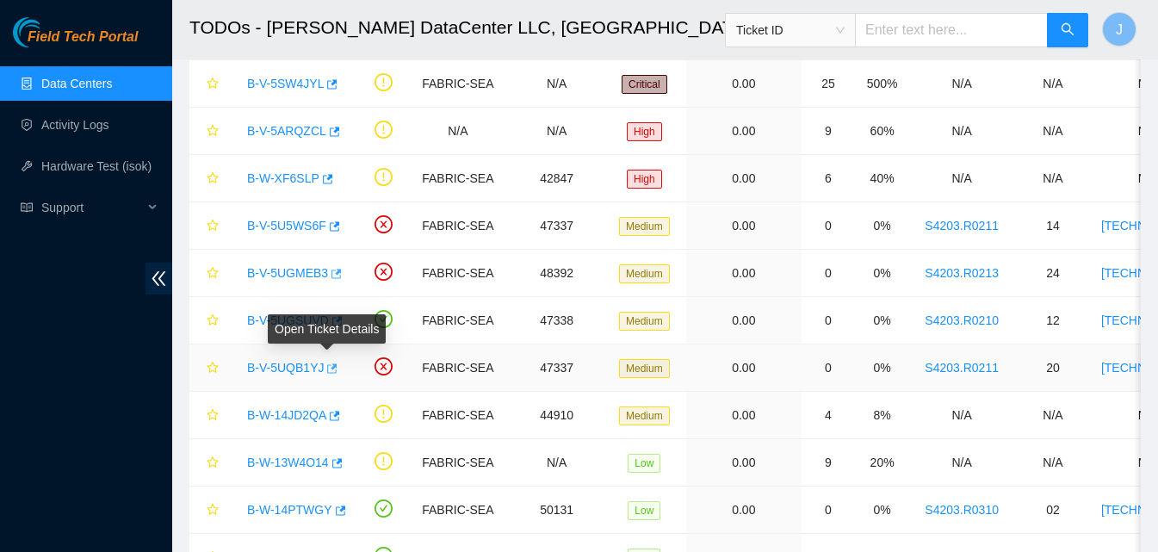 The width and height of the screenshot is (1158, 552). Describe the element at coordinates (288, 462) in the screenshot. I see `a: B-W-13W4O14` at that location.